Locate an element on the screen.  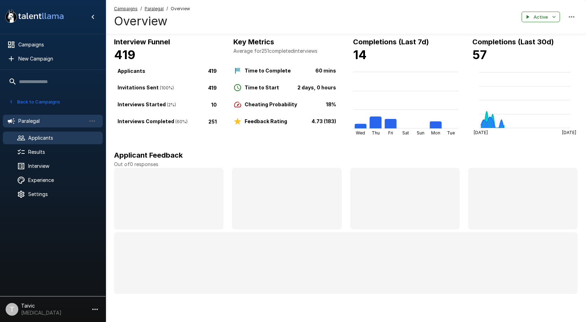
h4: Overview is located at coordinates (152, 21).